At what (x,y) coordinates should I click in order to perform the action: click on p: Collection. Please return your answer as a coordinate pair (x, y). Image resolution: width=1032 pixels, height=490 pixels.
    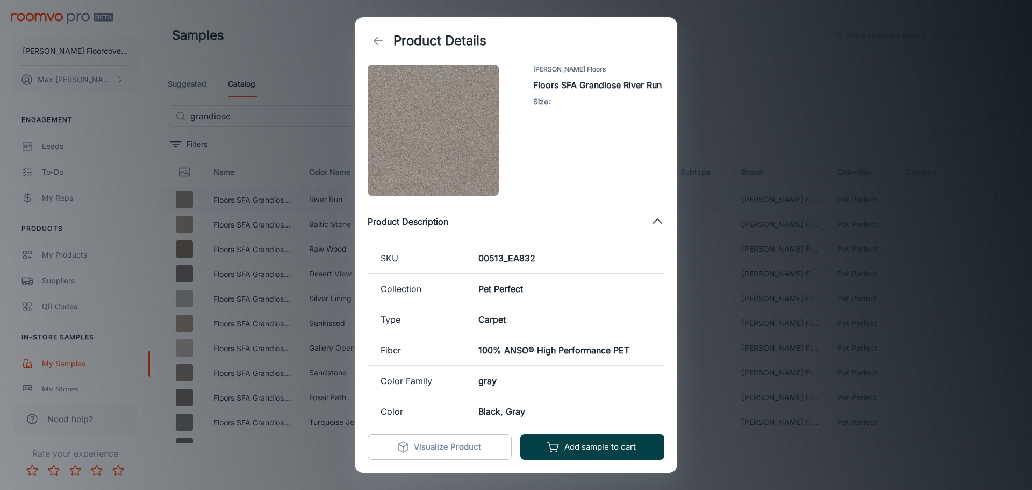
    Looking at the image, I should click on (417, 289).